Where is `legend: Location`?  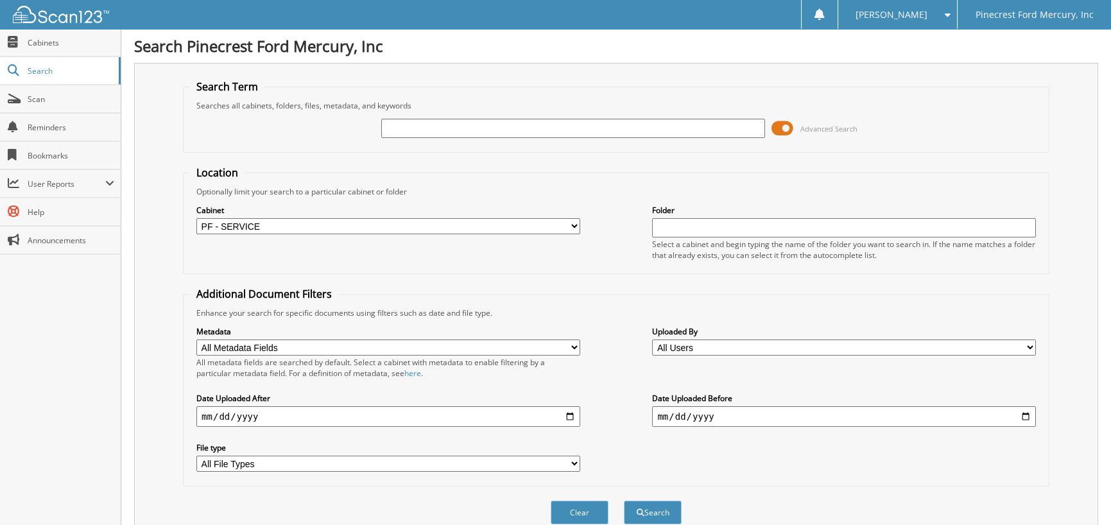 legend: Location is located at coordinates (217, 173).